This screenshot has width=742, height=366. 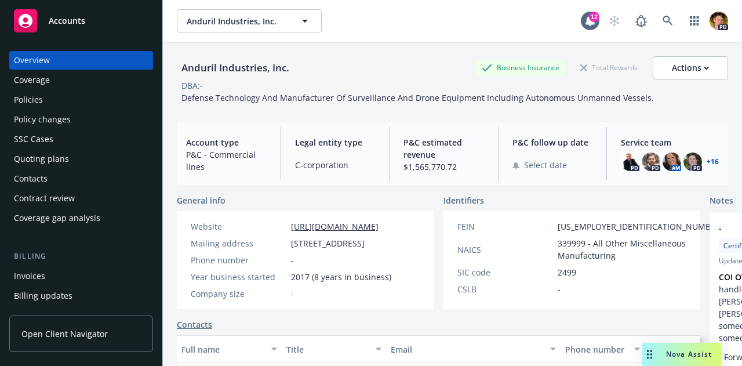 What do you see at coordinates (81, 21) in the screenshot?
I see `a: Accounts` at bounding box center [81, 21].